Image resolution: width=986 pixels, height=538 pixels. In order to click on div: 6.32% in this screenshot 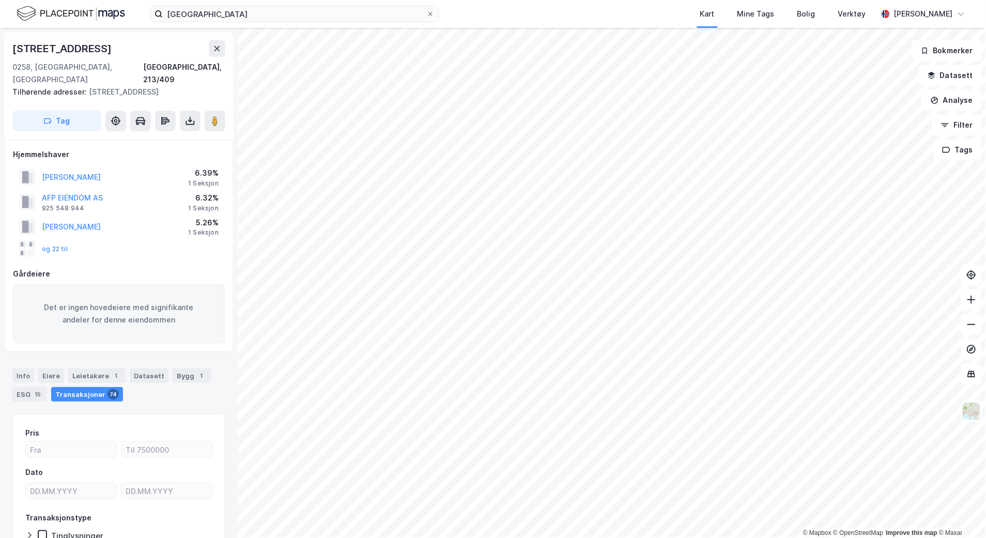, I will do `click(203, 198)`.